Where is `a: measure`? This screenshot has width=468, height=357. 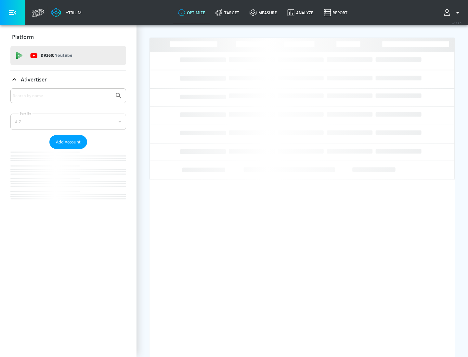 a: measure is located at coordinates (263, 13).